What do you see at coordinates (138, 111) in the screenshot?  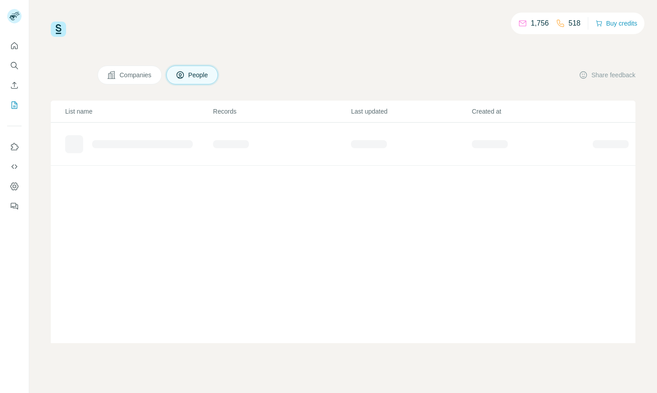 I see `p: List name` at bounding box center [138, 111].